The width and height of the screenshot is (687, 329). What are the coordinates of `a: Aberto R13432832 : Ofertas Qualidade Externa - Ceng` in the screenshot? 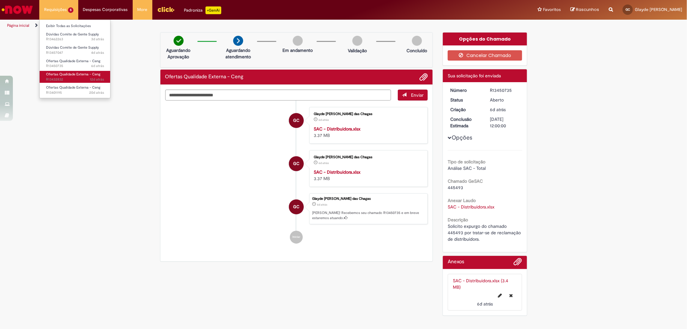 It's located at (75, 77).